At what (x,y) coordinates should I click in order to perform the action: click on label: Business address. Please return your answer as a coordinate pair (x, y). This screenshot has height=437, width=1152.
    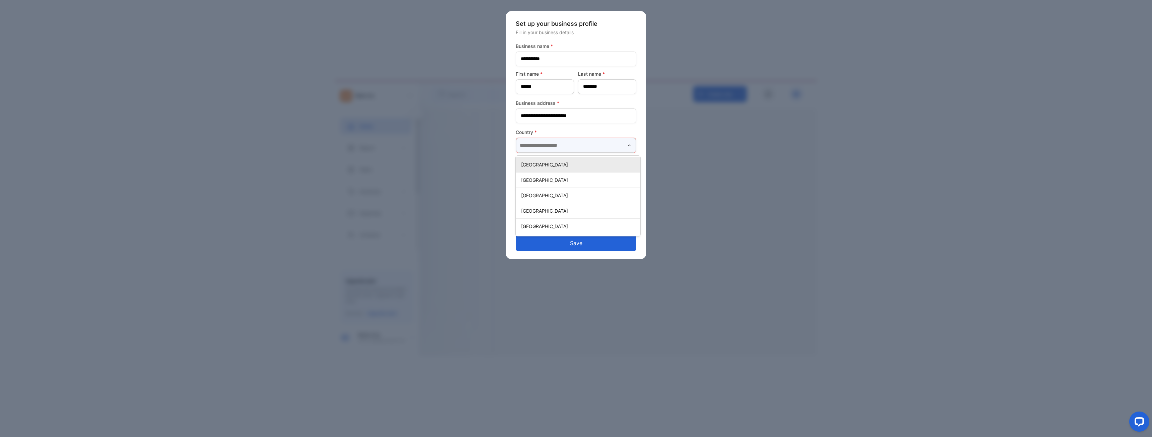
    Looking at the image, I should click on (576, 103).